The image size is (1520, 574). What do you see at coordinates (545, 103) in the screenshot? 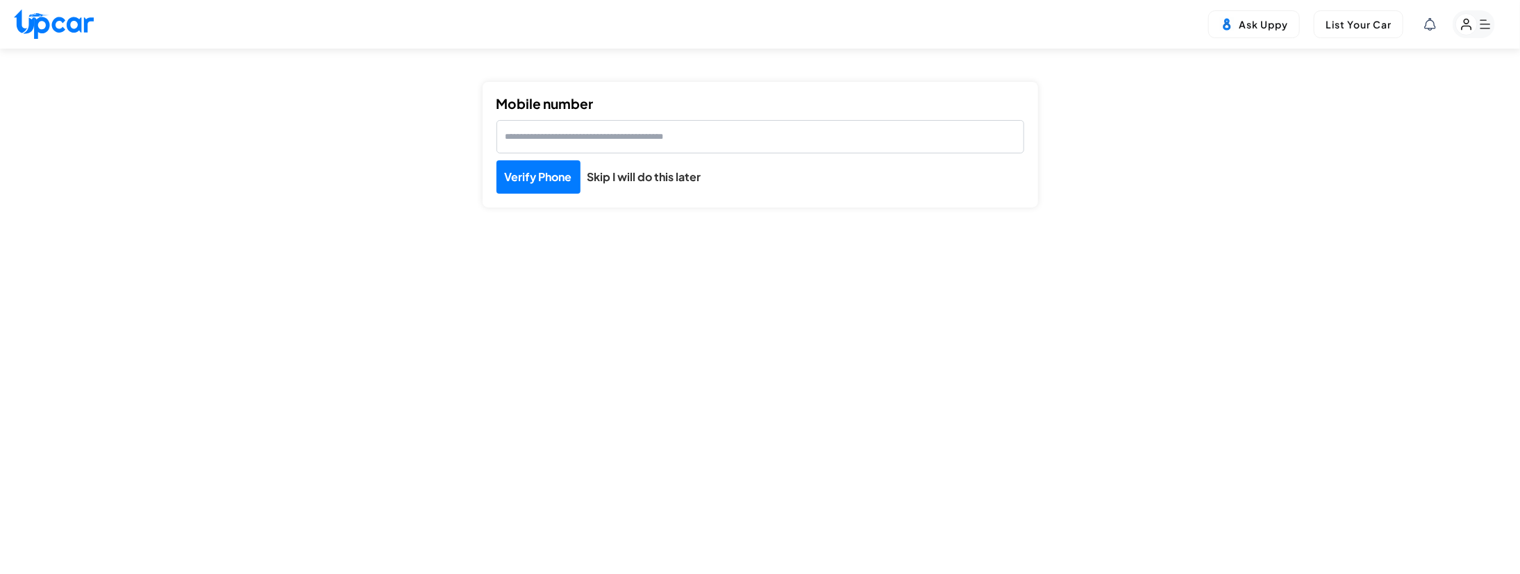
I see `h2: Mobile number` at bounding box center [545, 103].